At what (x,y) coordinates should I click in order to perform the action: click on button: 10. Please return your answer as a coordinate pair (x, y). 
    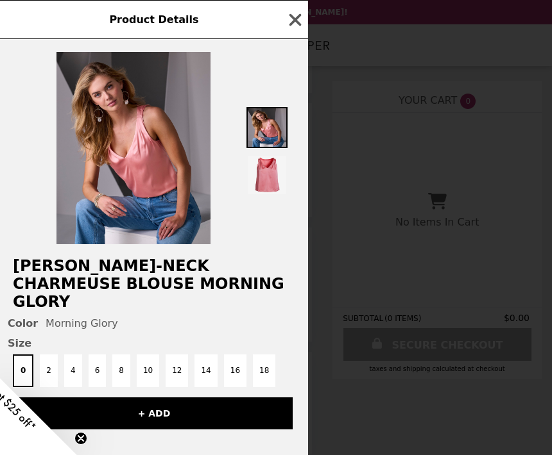
    Looking at the image, I should click on (148, 371).